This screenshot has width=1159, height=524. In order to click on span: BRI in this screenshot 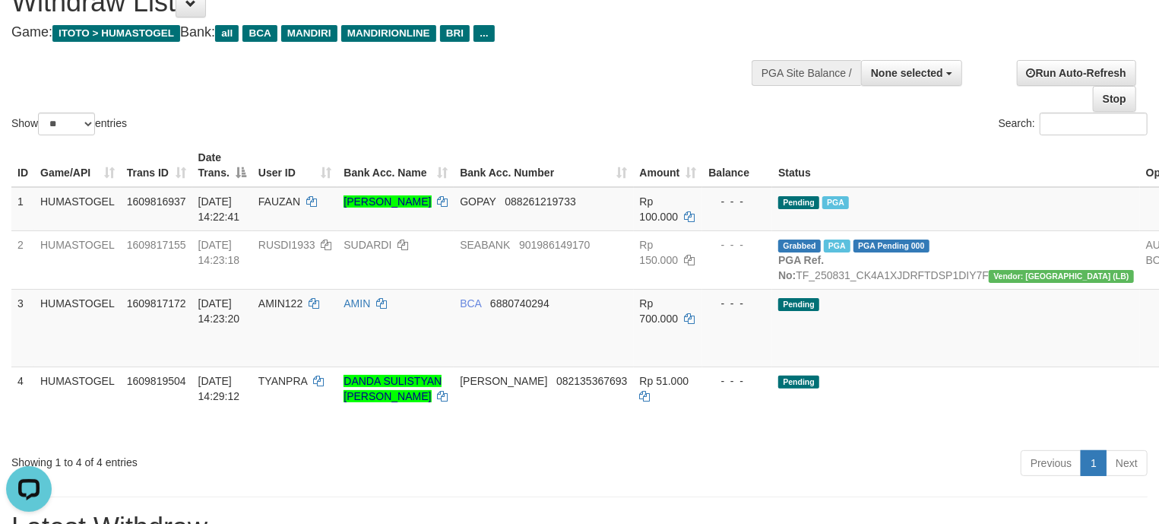, I will do `click(455, 33)`.